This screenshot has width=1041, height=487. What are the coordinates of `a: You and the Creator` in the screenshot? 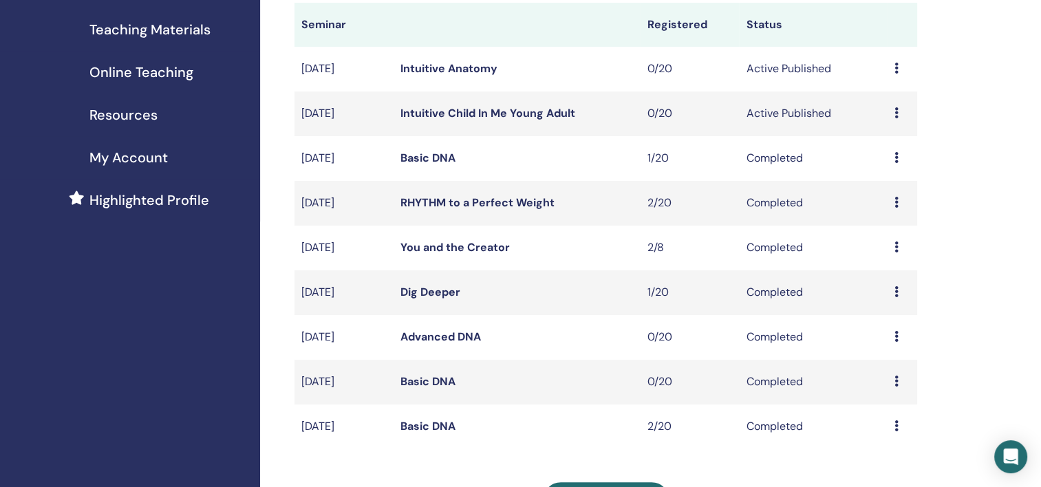 It's located at (455, 247).